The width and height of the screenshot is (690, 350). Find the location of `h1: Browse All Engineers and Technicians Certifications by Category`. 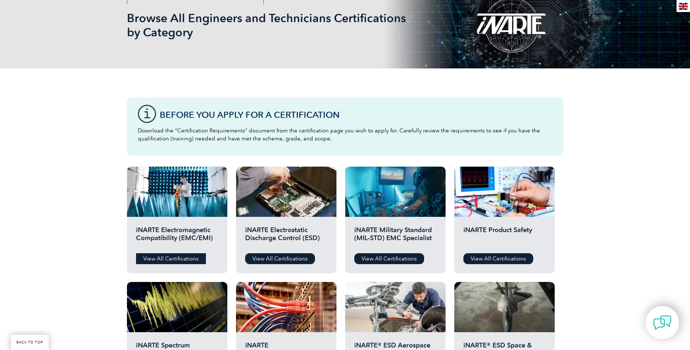

h1: Browse All Engineers and Technicians Certifications by Category is located at coordinates (266, 25).